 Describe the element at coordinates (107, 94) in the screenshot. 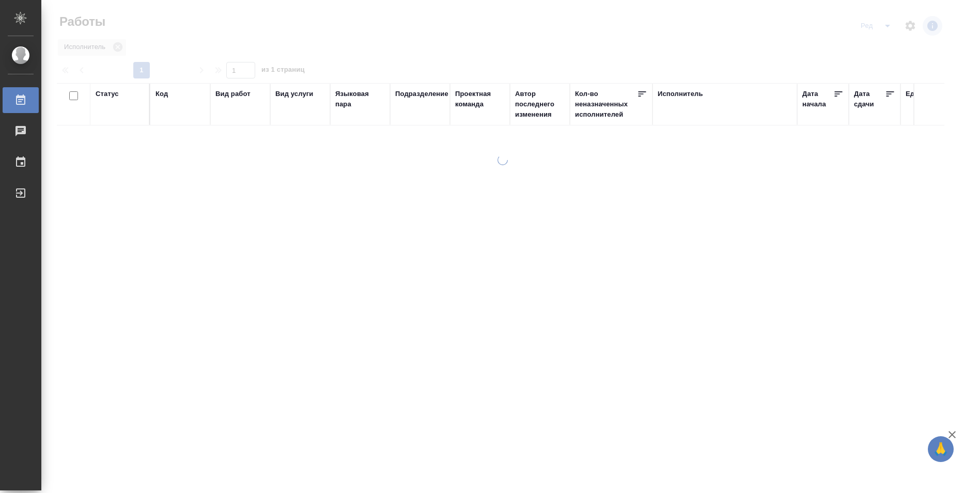

I see `div: Статус` at that location.